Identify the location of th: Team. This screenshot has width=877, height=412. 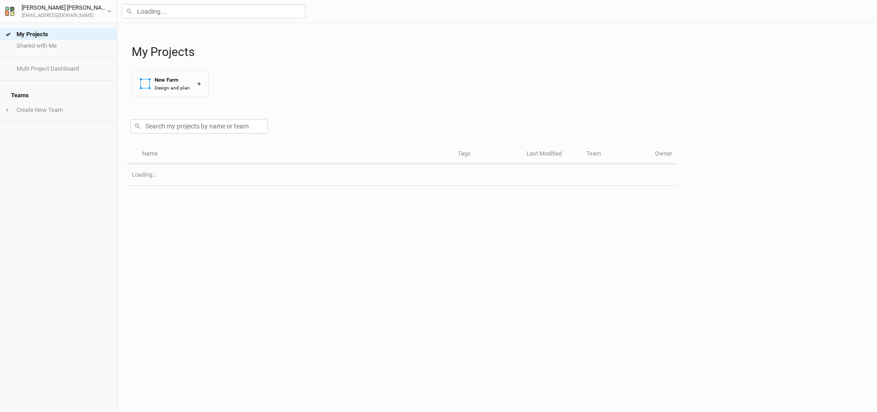
(616, 154).